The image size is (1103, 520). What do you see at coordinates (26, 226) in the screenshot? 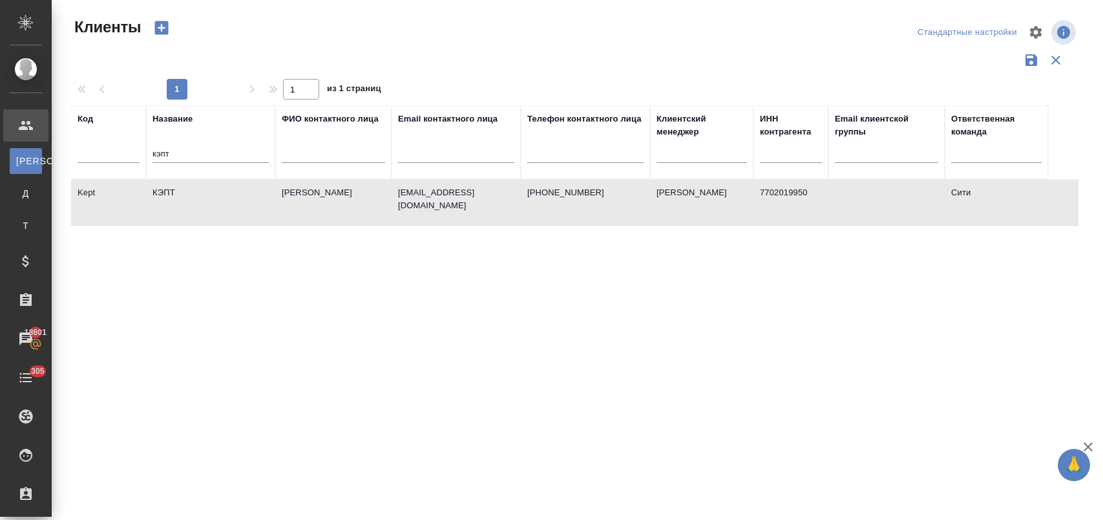
I see `span: Т` at bounding box center [26, 226].